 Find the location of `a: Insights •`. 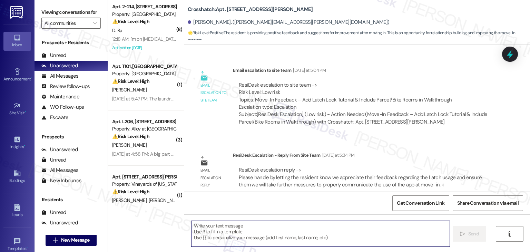

a: Insights • is located at coordinates (17, 143).